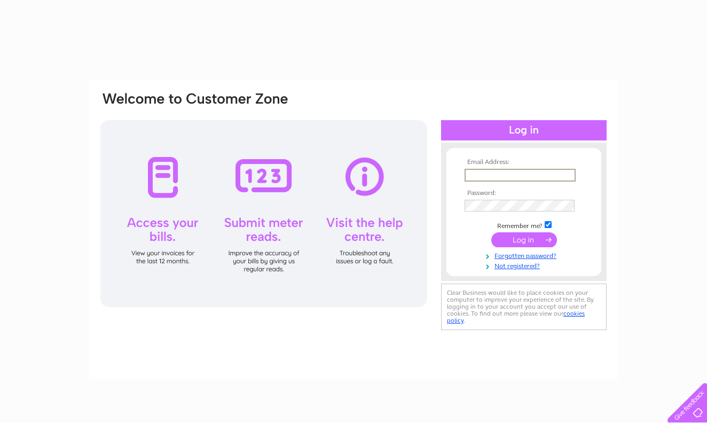 The width and height of the screenshot is (707, 423). Describe the element at coordinates (524, 225) in the screenshot. I see `td: Remember me?` at that location.